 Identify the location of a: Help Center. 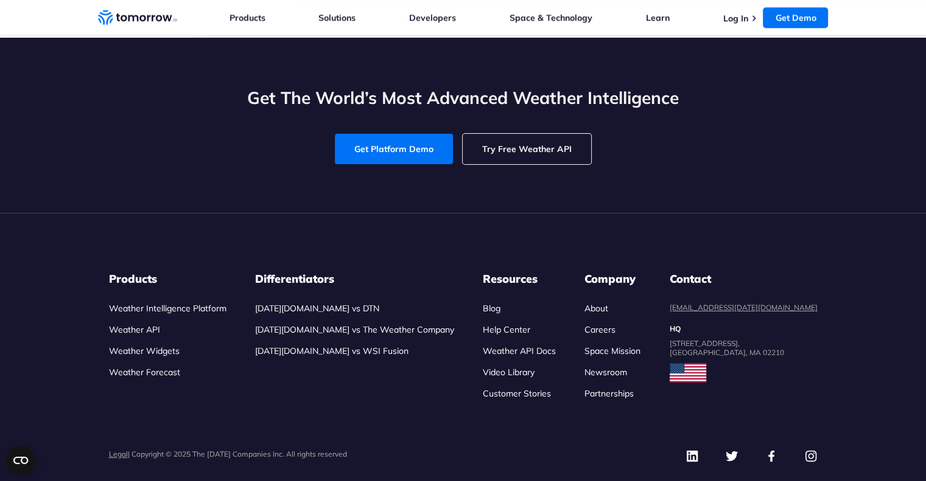
(506, 330).